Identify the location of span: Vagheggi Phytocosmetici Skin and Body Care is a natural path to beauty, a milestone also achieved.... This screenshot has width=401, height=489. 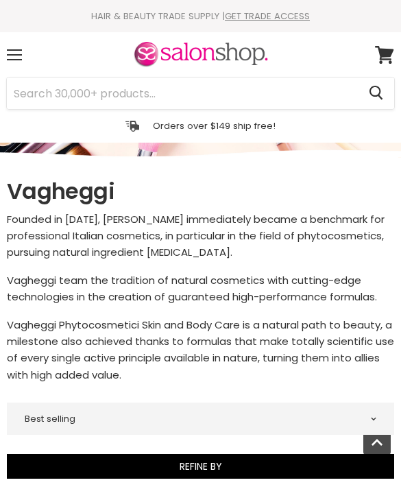
(200, 350).